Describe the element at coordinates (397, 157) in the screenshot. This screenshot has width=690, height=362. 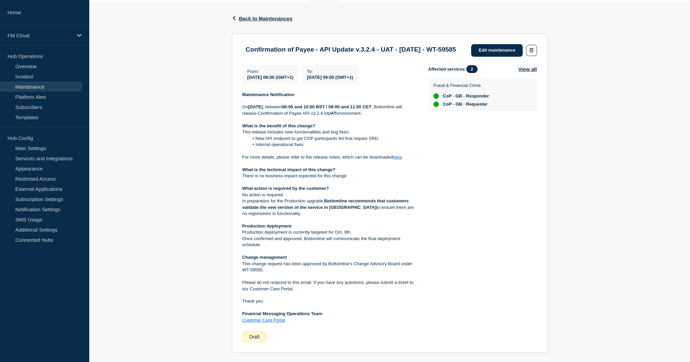
I see `a: here` at that location.